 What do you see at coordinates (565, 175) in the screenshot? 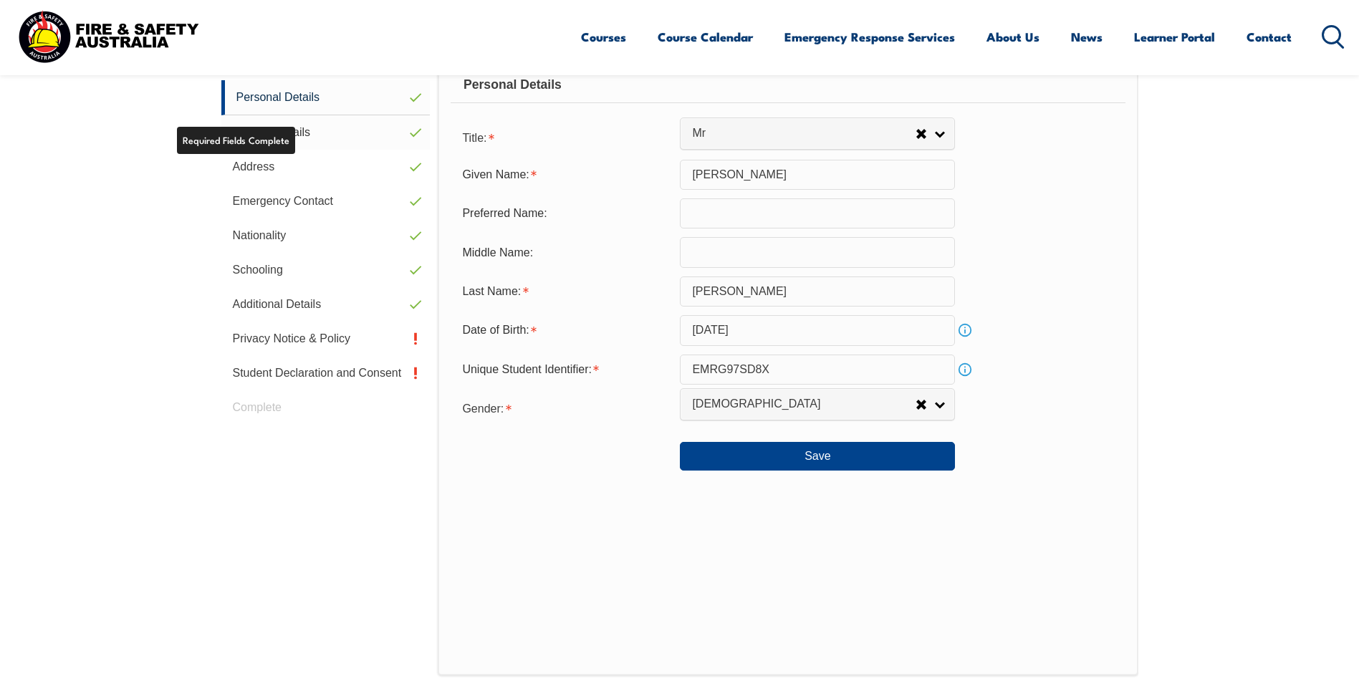
I see `div: Given Name is required.` at bounding box center [565, 175].